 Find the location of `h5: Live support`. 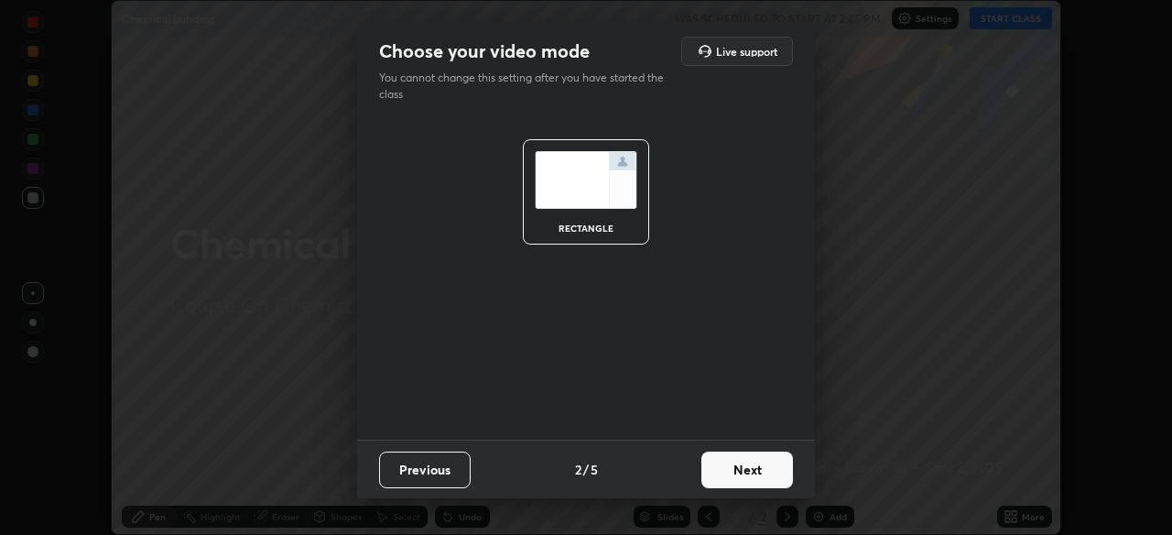

h5: Live support is located at coordinates (746, 51).